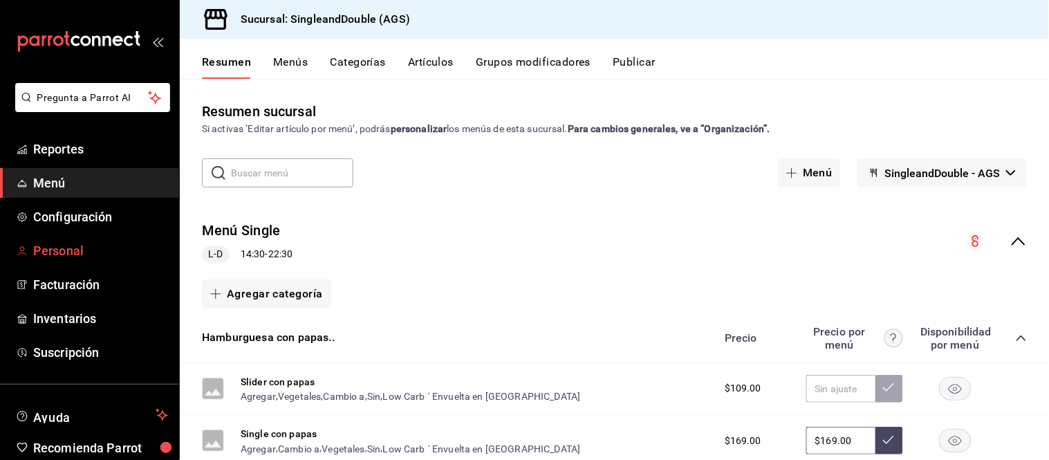 This screenshot has height=460, width=1049. Describe the element at coordinates (533, 67) in the screenshot. I see `button: Grupos modificadores` at that location.